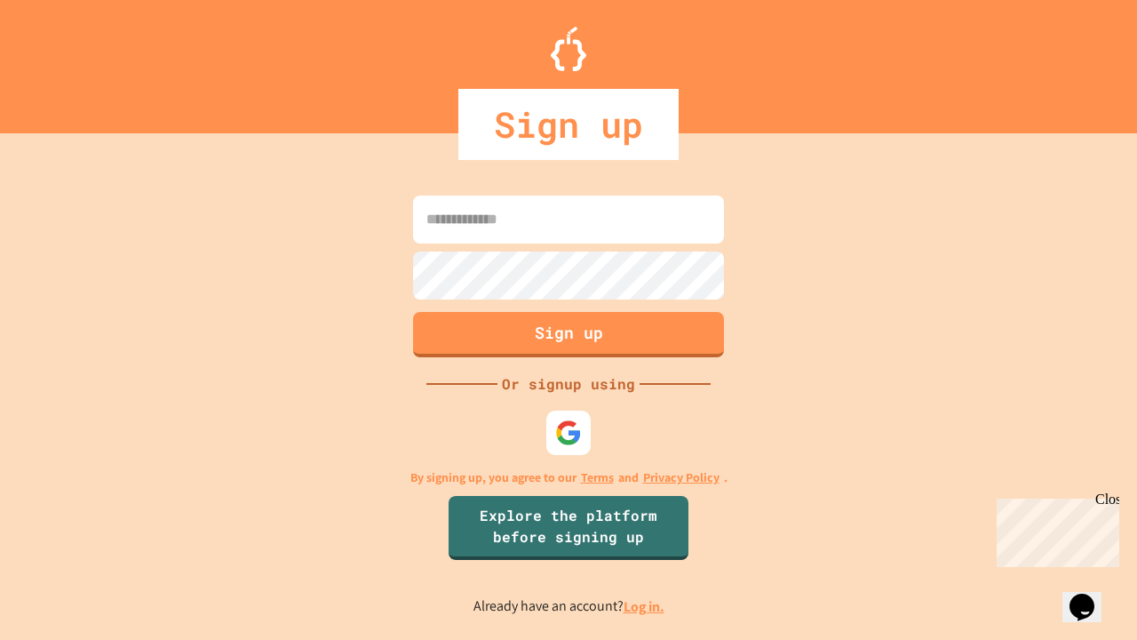 This screenshot has width=1137, height=640. Describe the element at coordinates (597, 477) in the screenshot. I see `a: Terms` at that location.